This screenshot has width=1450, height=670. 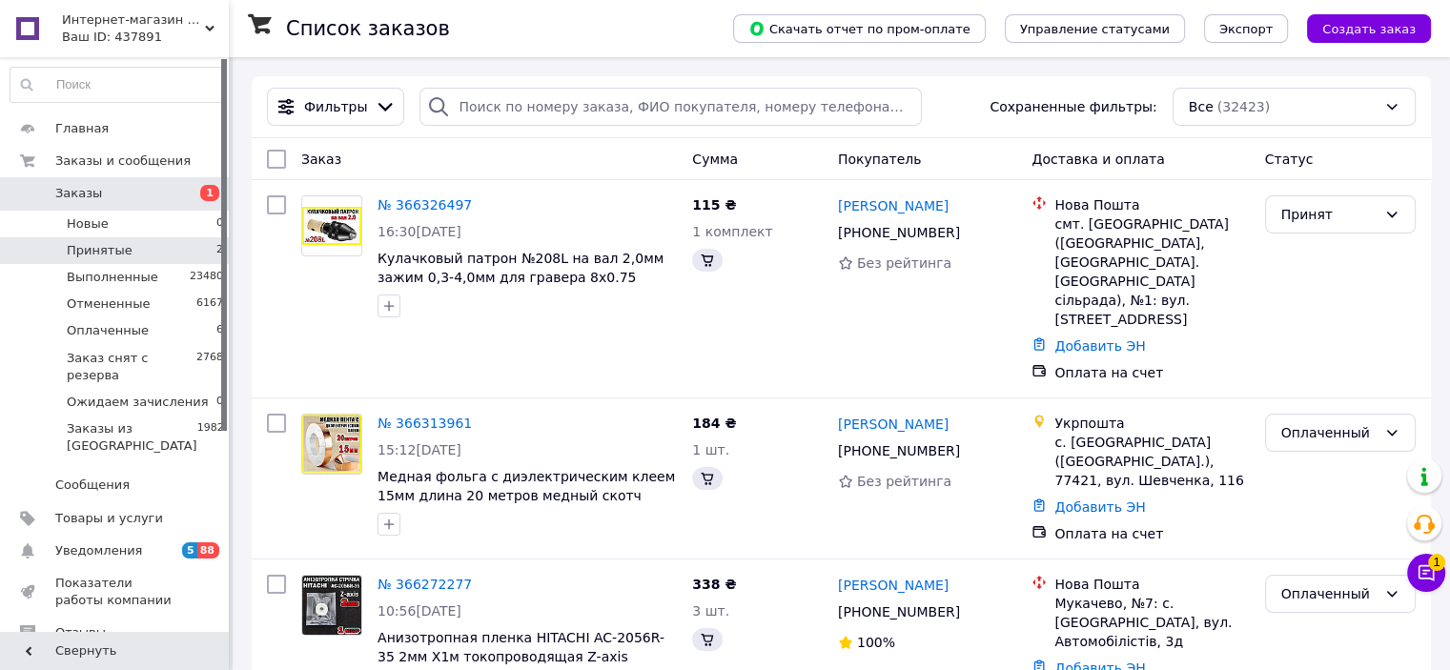 I want to click on span: 23480, so click(x=206, y=277).